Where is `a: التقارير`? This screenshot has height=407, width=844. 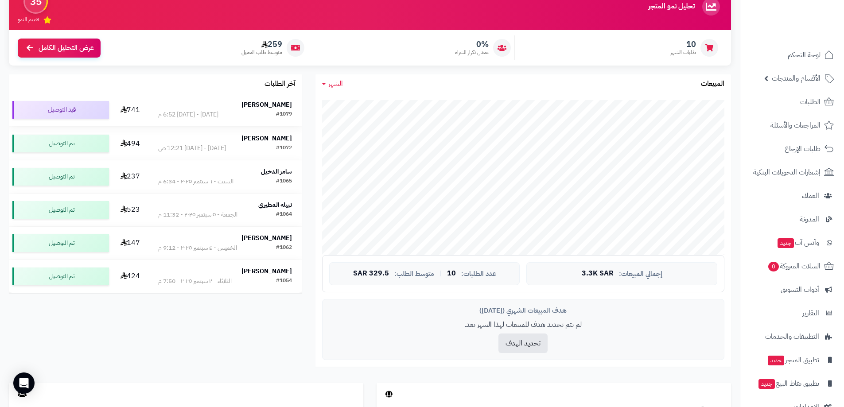 a: التقارير is located at coordinates (792, 313).